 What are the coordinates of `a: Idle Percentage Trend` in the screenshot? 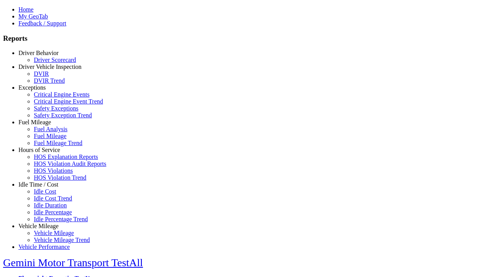 It's located at (61, 219).